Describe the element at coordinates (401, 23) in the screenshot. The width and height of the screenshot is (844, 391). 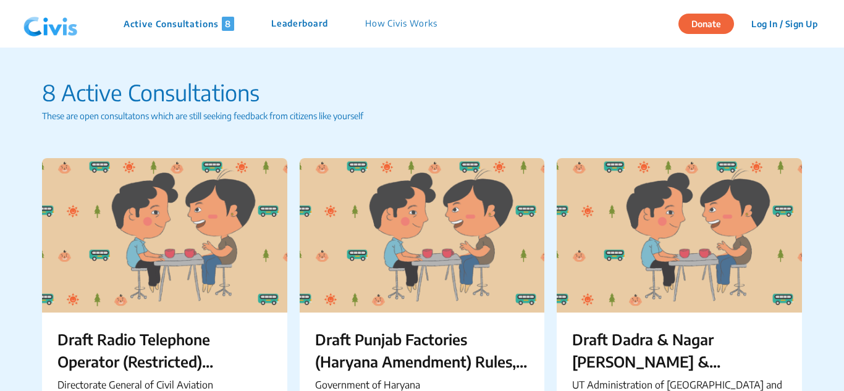
I see `p: How Civis Works` at that location.